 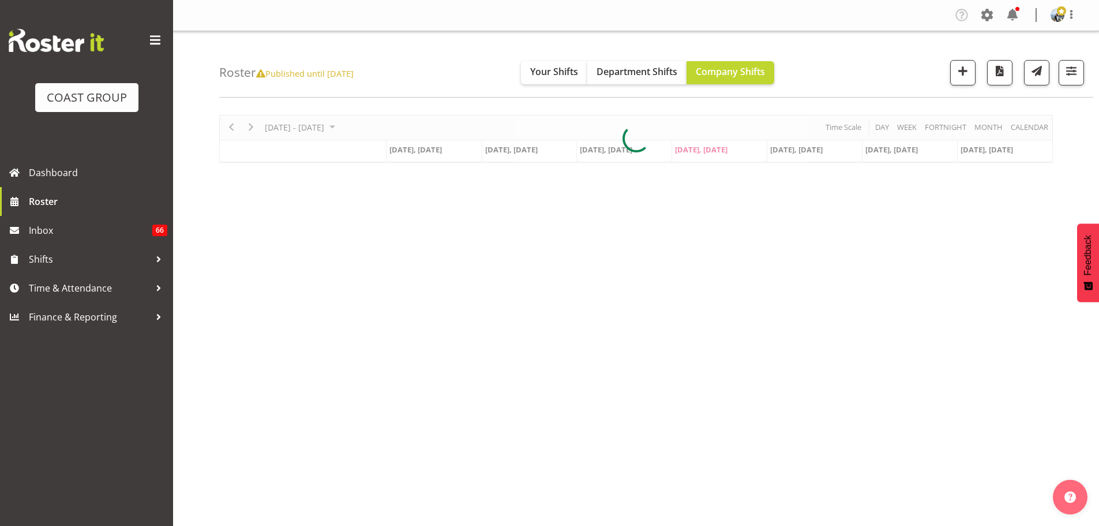 I want to click on span: Roster, so click(x=98, y=201).